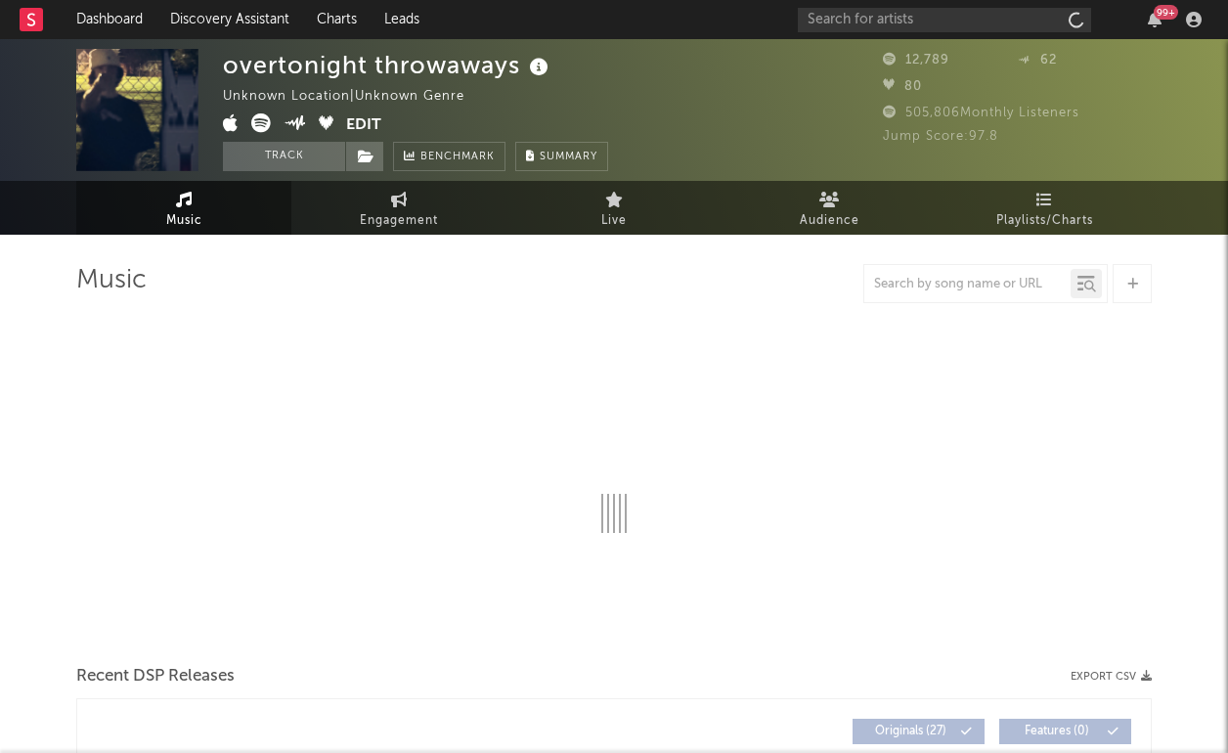  I want to click on div: 99 +, so click(1165, 12).